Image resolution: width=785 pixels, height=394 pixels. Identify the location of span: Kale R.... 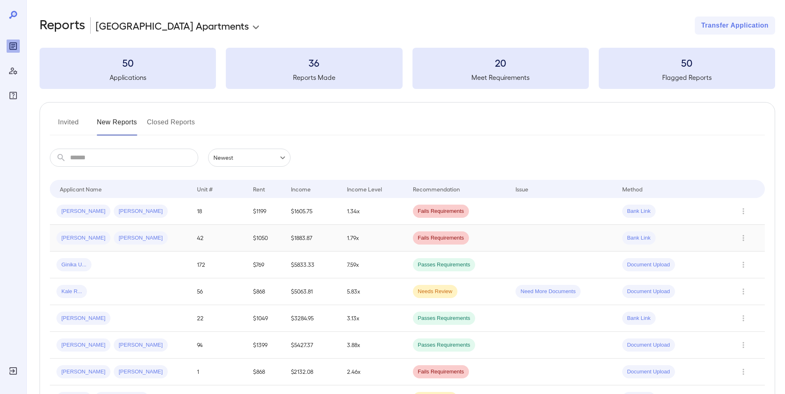
(72, 292).